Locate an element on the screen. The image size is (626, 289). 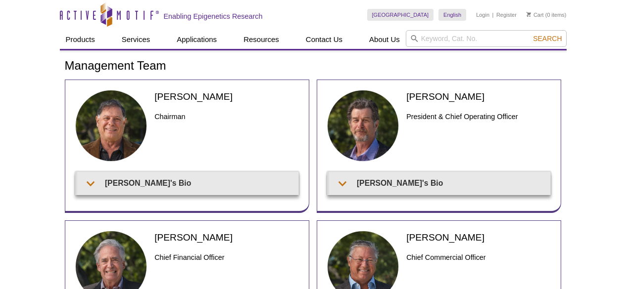
a: About Us is located at coordinates (384, 40).